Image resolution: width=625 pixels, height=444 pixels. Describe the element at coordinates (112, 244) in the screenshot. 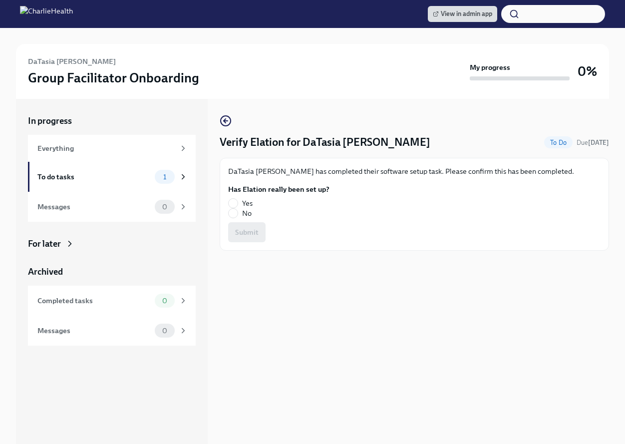

I see `a: For later` at that location.